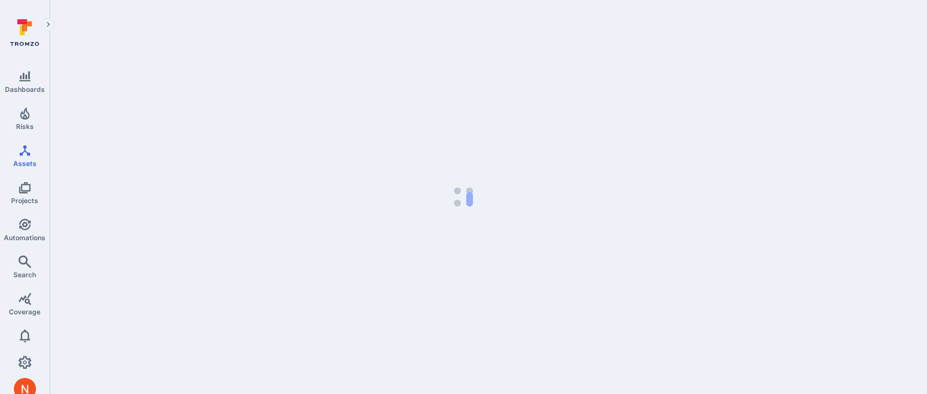 The height and width of the screenshot is (394, 927). Describe the element at coordinates (25, 89) in the screenshot. I see `span: Dashboards` at that location.